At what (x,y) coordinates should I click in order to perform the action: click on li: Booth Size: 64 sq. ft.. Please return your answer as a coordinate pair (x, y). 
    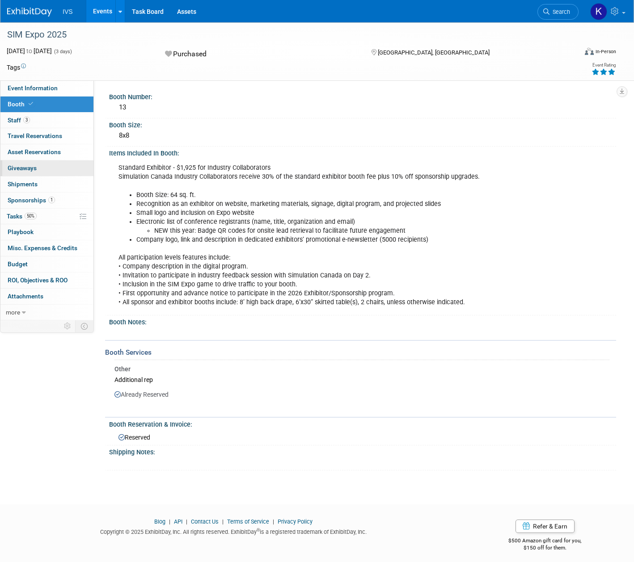
    Looking at the image, I should click on (324, 195).